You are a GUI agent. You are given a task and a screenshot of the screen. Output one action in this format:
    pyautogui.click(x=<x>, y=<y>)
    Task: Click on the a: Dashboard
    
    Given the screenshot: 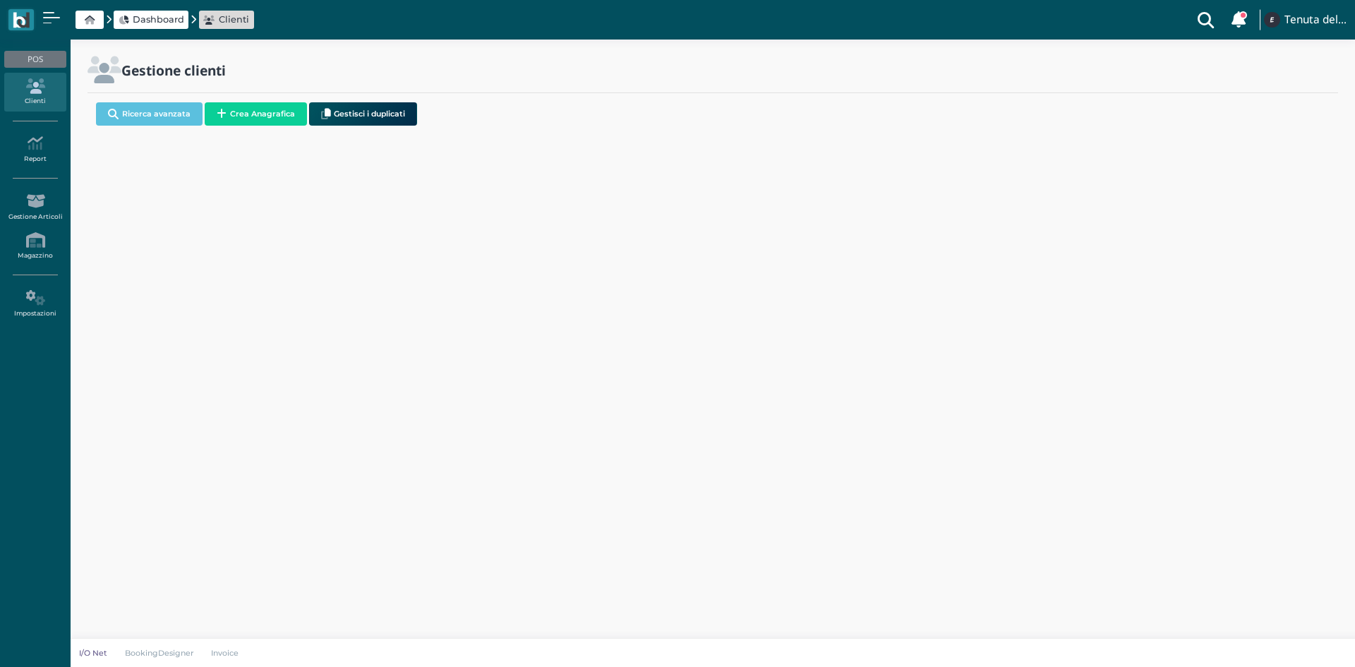 What is the action you would take?
    pyautogui.click(x=151, y=19)
    